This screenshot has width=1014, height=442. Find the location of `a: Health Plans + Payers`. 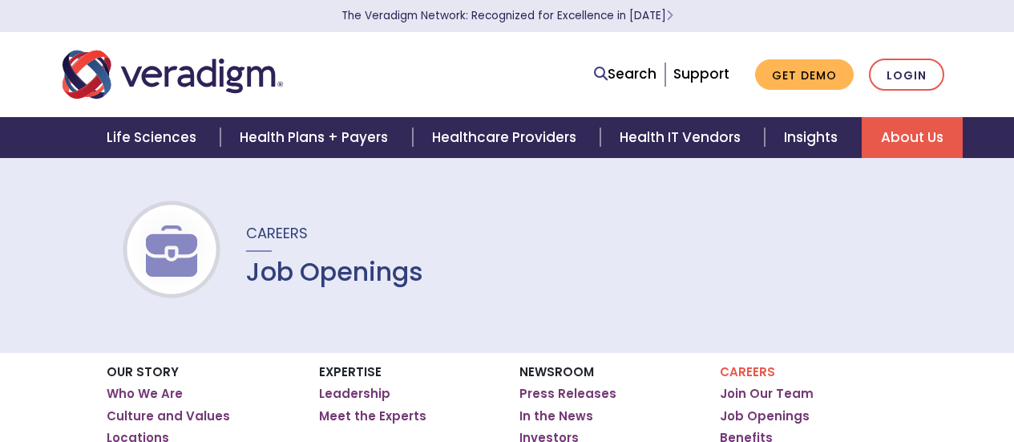

a: Health Plans + Payers is located at coordinates (316, 137).